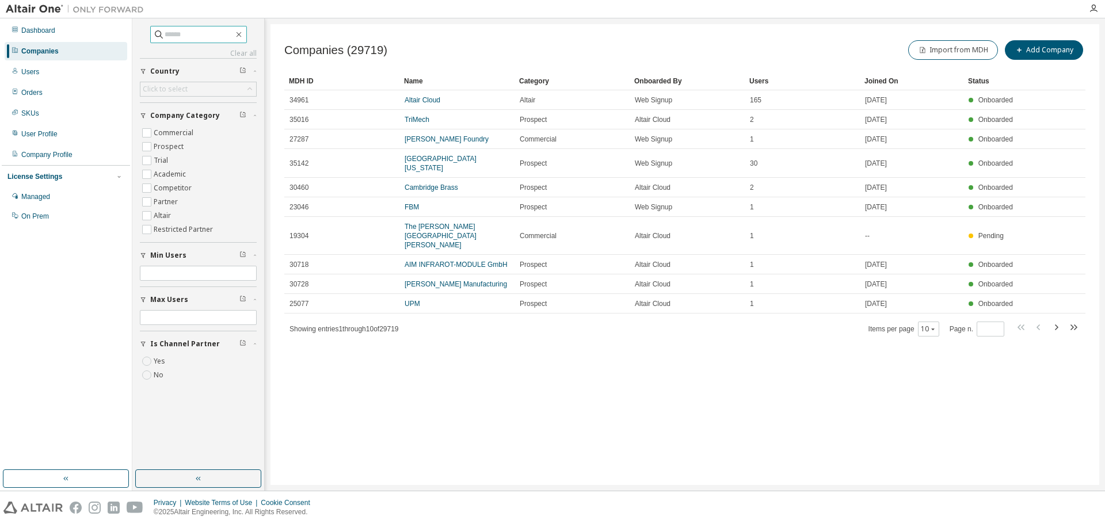  I want to click on button: Max Users, so click(198, 300).